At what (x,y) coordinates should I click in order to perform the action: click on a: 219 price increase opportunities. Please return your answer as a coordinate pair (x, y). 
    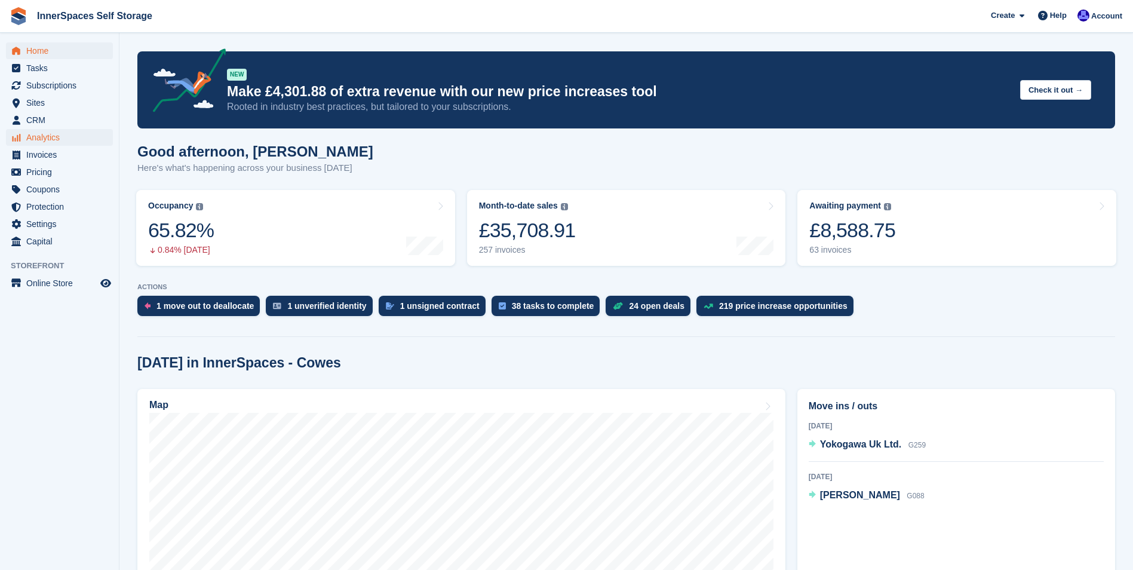
    Looking at the image, I should click on (777, 309).